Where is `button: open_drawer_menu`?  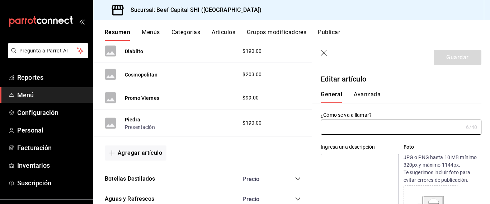
button: open_drawer_menu is located at coordinates (82, 22).